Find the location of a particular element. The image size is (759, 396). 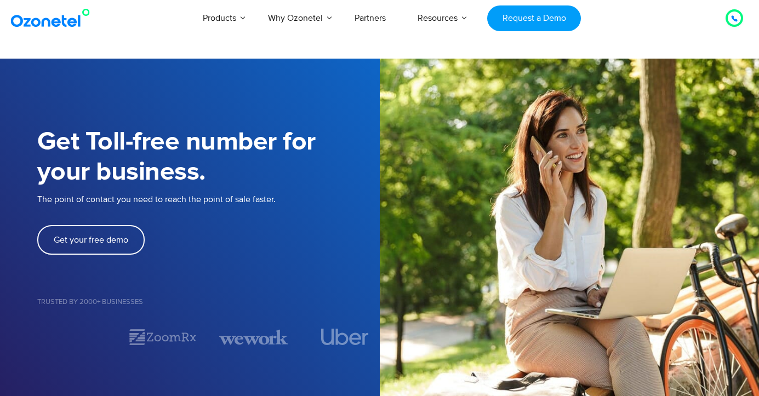

h5: Trusted by 2000+ Businesses is located at coordinates (208, 302).